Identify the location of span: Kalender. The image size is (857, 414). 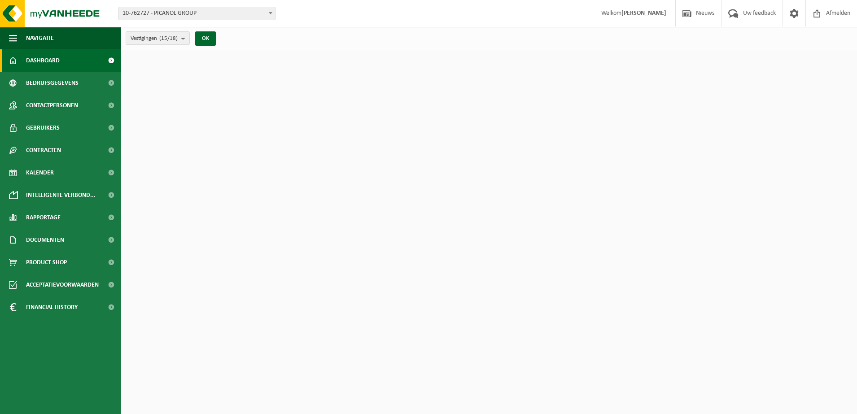
(40, 173).